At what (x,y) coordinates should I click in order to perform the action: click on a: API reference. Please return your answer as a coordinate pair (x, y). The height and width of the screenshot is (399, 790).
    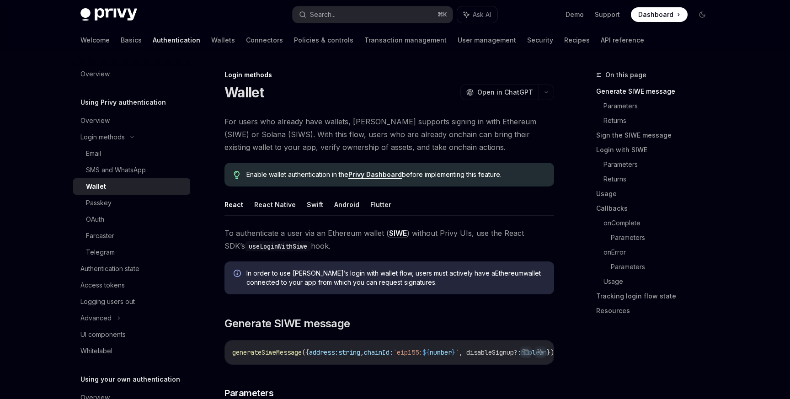
    Looking at the image, I should click on (622, 40).